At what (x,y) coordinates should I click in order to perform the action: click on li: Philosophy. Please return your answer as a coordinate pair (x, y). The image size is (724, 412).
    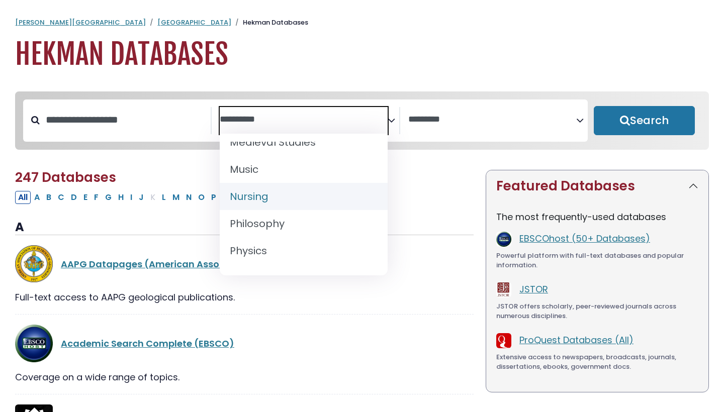
    Looking at the image, I should click on (304, 224).